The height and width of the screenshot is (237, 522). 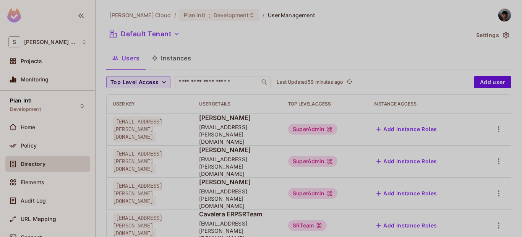 I want to click on p: Last Updated 59 minutes ago, so click(x=310, y=82).